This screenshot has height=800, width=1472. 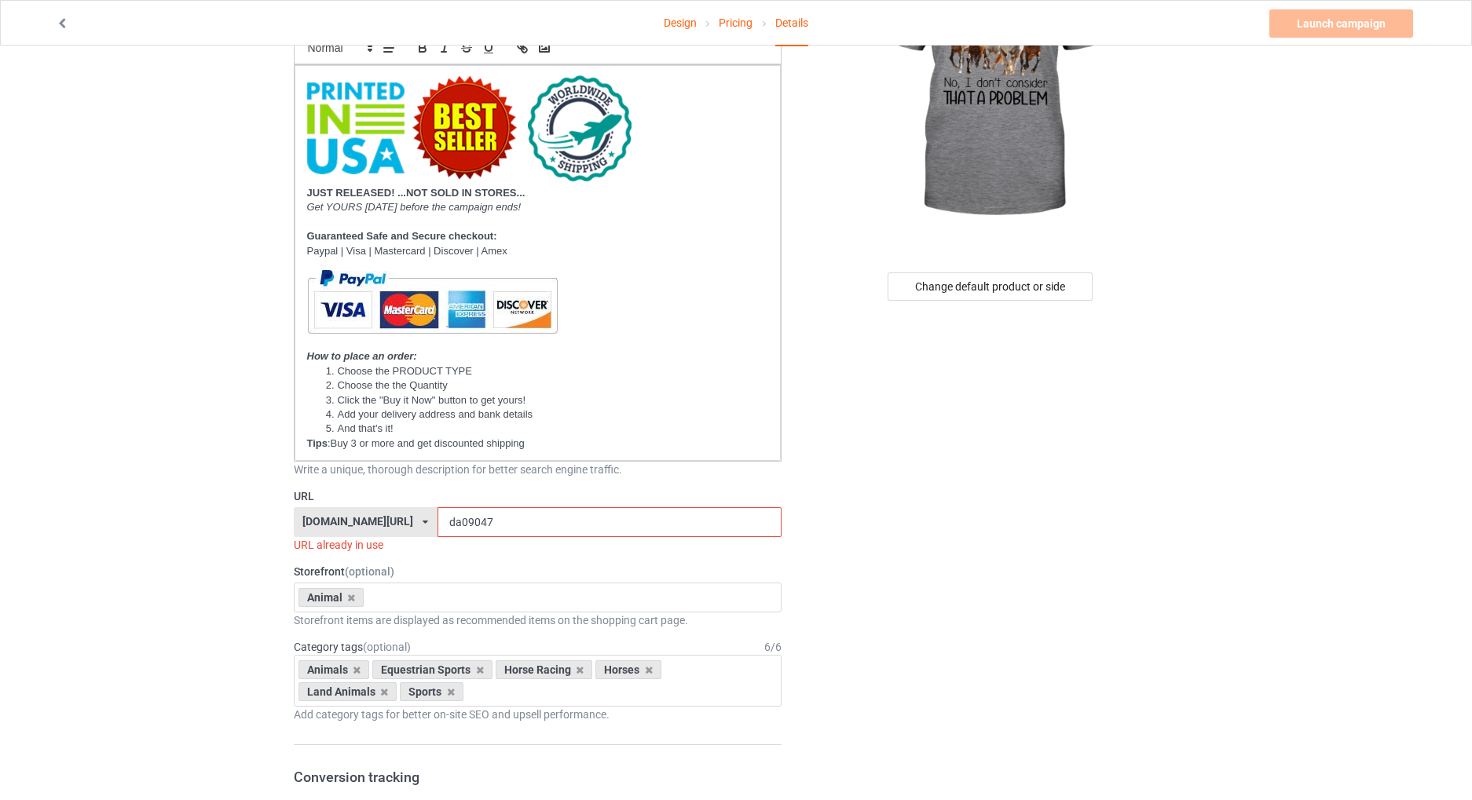 What do you see at coordinates (538, 715) in the screenshot?
I see `div: Add category tags for better on-site SEO and upsell performance.` at bounding box center [538, 715].